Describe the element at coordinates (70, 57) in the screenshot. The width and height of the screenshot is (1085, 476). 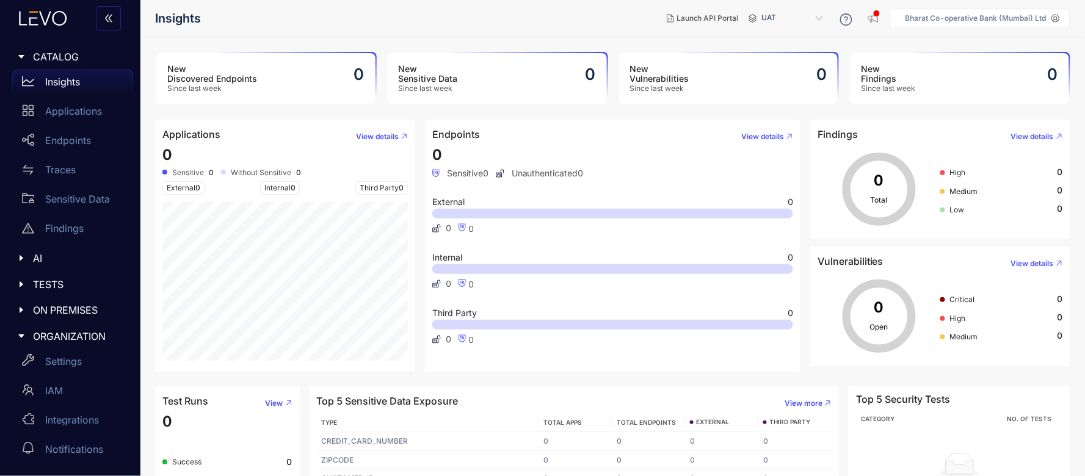
I see `div: CATALOG` at that location.